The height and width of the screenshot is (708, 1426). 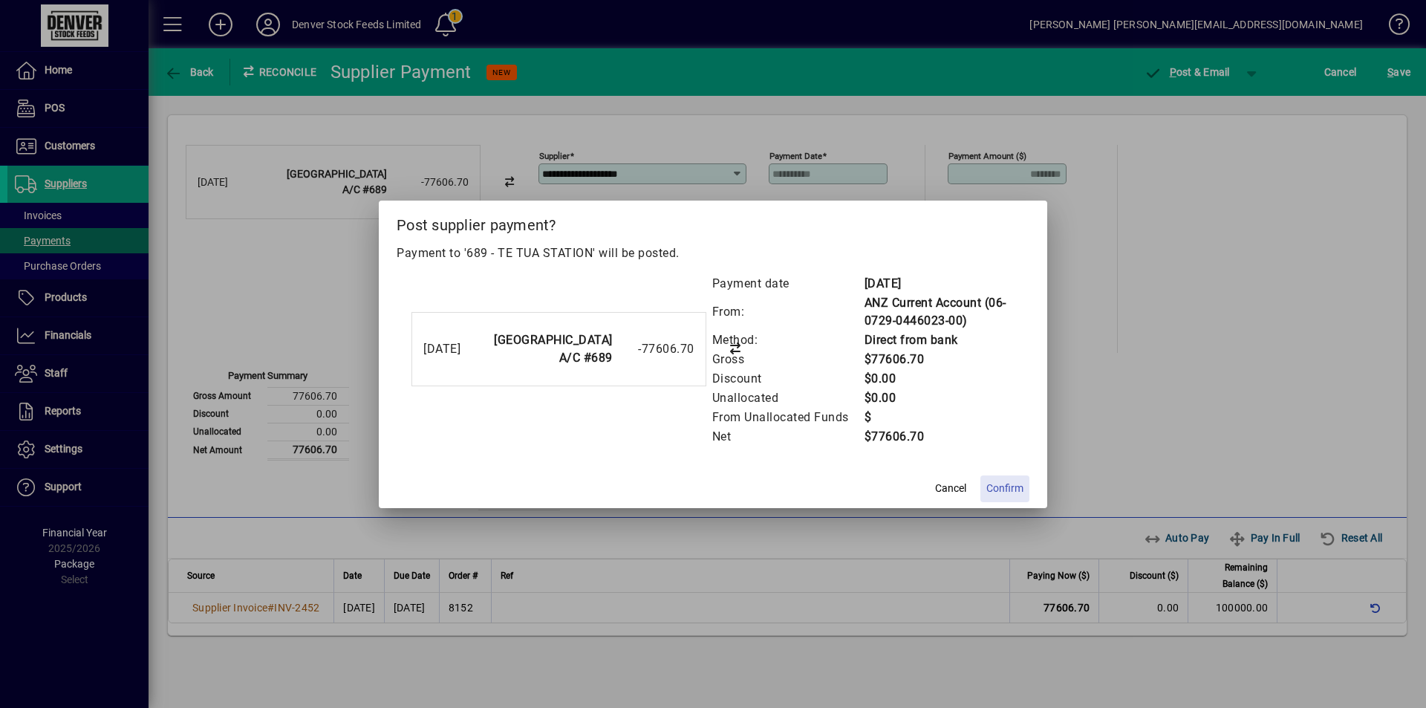 I want to click on td: From Unallocated Funds, so click(x=787, y=417).